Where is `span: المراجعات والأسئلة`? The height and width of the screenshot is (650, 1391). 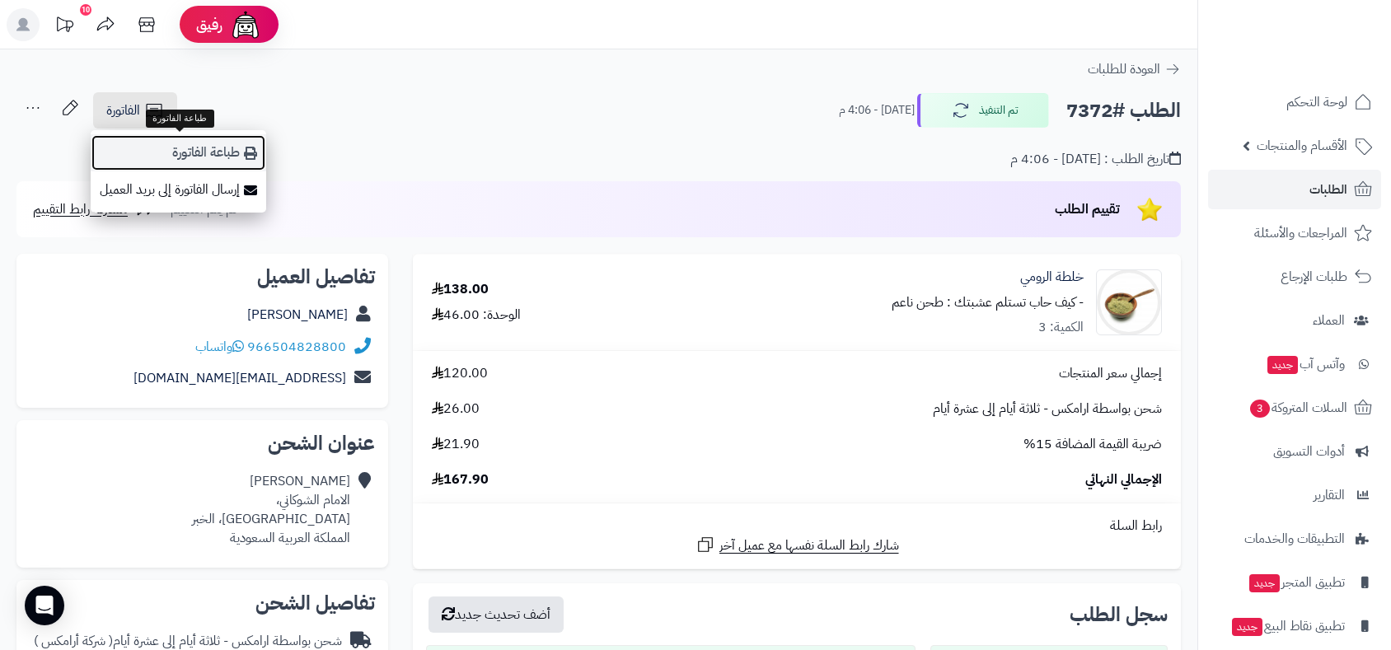
span: المراجعات والأسئلة is located at coordinates (1300, 233).